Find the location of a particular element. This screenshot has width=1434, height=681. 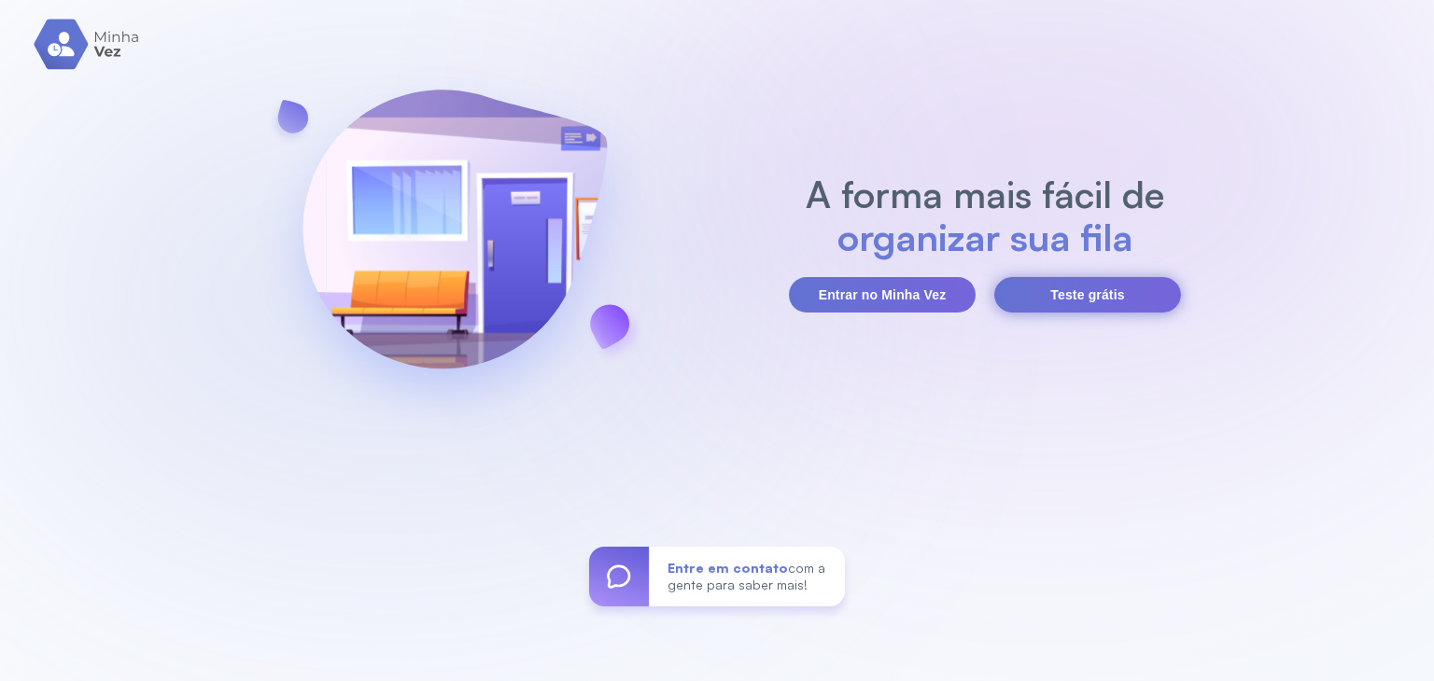

img: logo.svg is located at coordinates (87, 44).